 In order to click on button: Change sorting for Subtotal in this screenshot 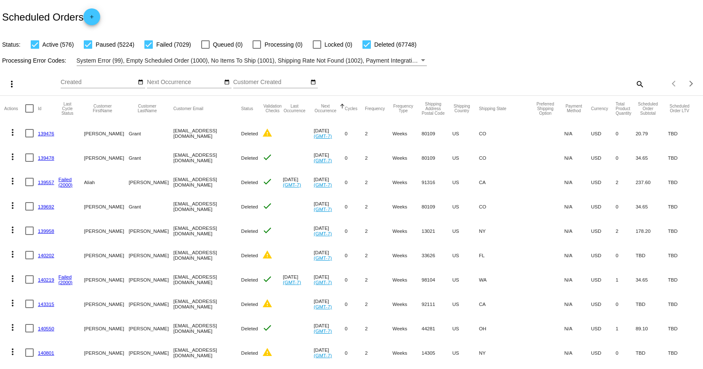, I will do `click(648, 109)`.